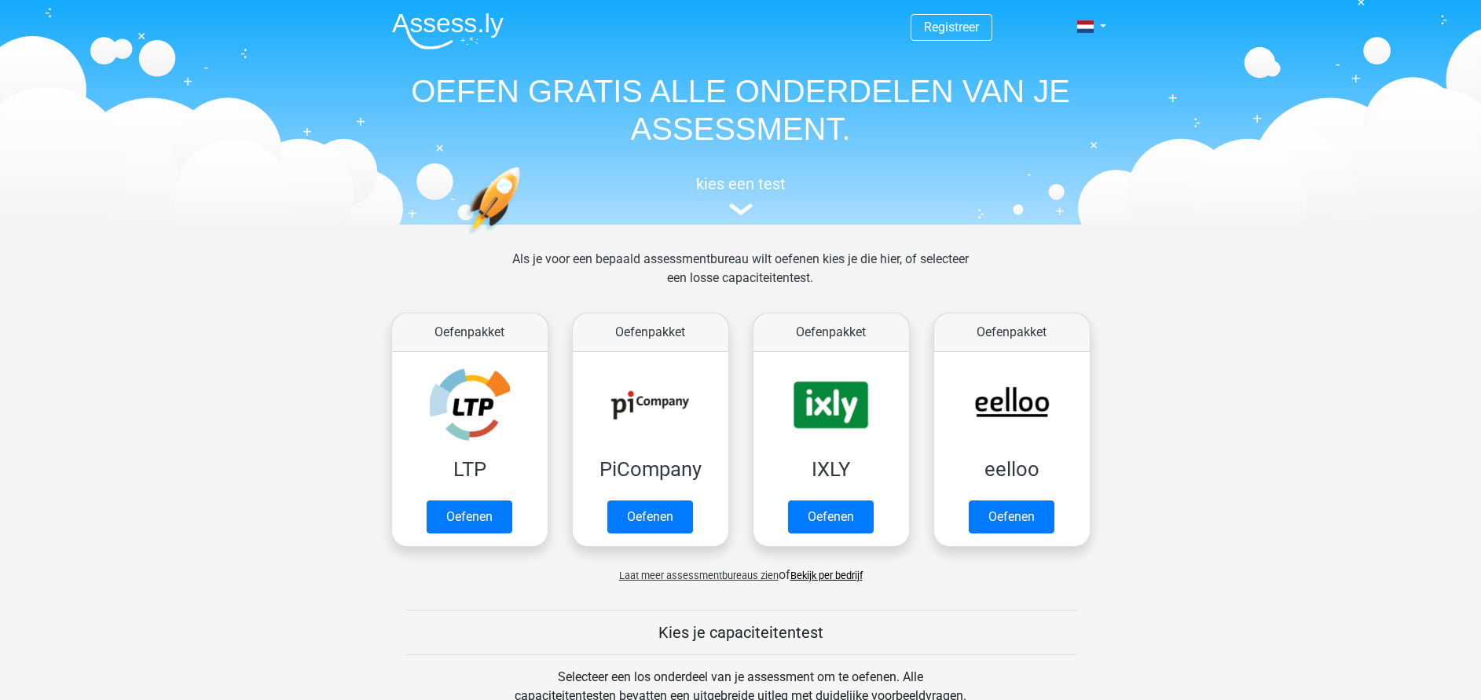 Image resolution: width=1481 pixels, height=700 pixels. I want to click on div: of, so click(741, 569).